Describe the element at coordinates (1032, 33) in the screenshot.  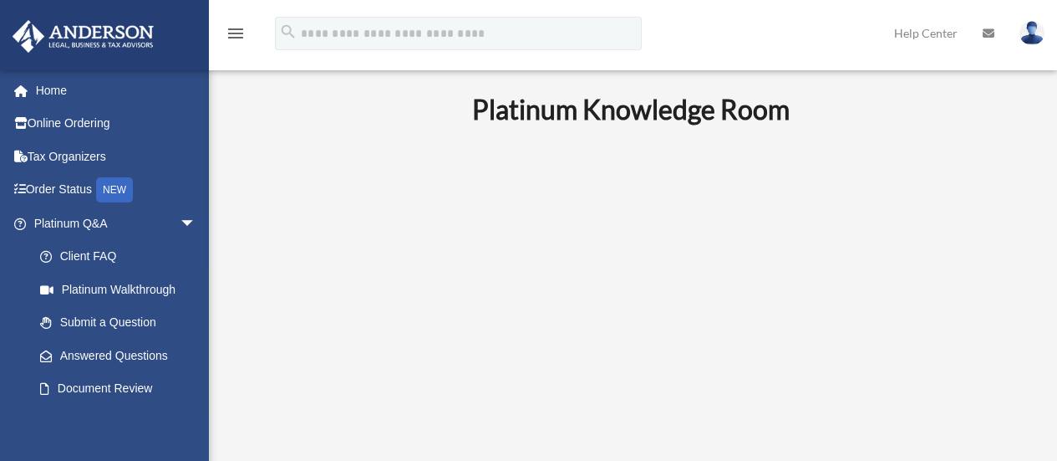
I see `img: User Pic` at that location.